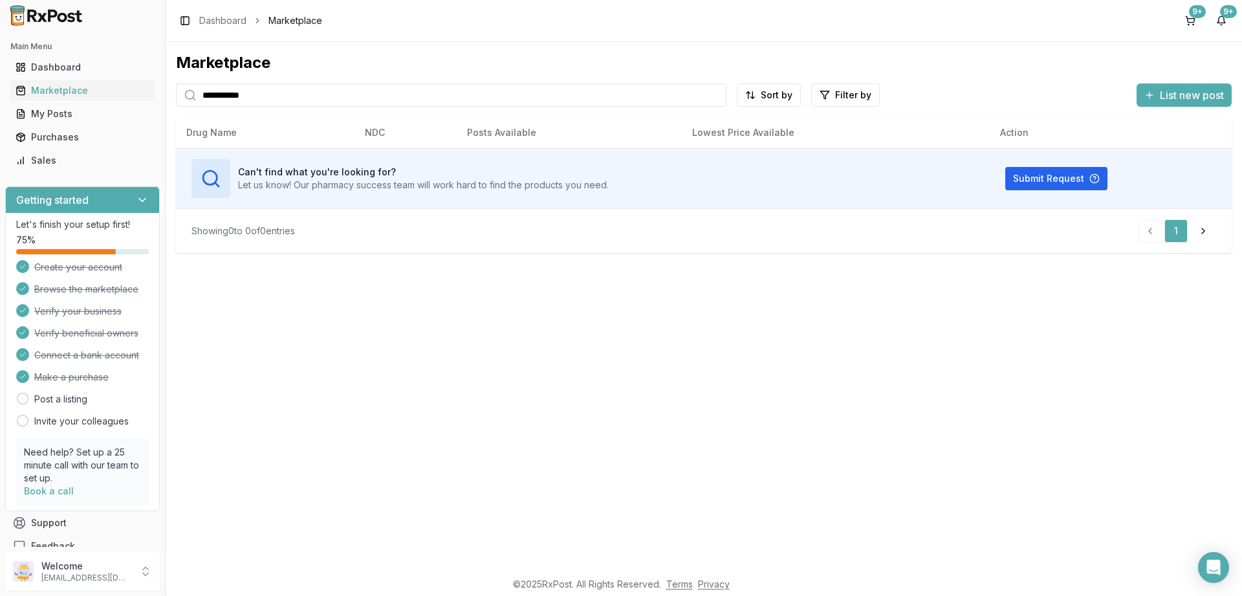 The width and height of the screenshot is (1242, 596). What do you see at coordinates (1057, 179) in the screenshot?
I see `button: Submit Request` at bounding box center [1057, 179].